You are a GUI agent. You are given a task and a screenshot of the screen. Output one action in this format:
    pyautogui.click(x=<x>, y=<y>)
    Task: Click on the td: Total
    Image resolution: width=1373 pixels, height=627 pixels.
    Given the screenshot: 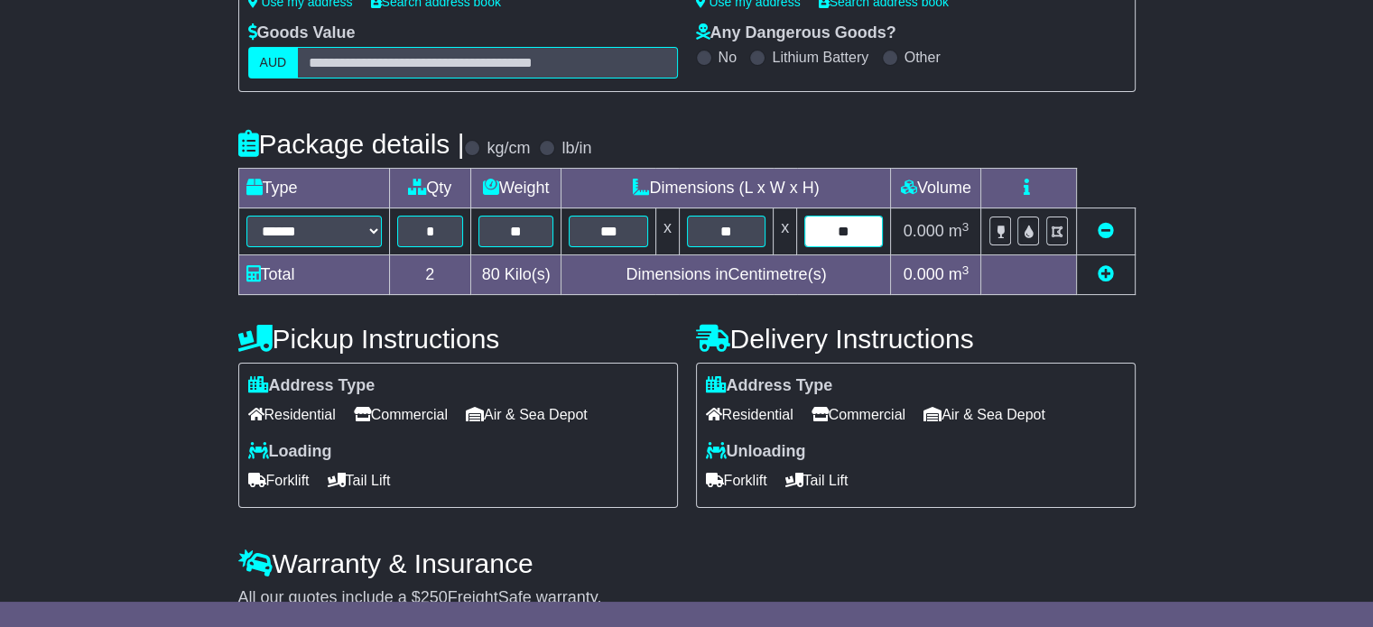 What is the action you would take?
    pyautogui.click(x=313, y=275)
    